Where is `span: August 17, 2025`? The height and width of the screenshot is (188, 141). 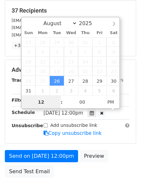 span: August 17, 2025 is located at coordinates (29, 71).